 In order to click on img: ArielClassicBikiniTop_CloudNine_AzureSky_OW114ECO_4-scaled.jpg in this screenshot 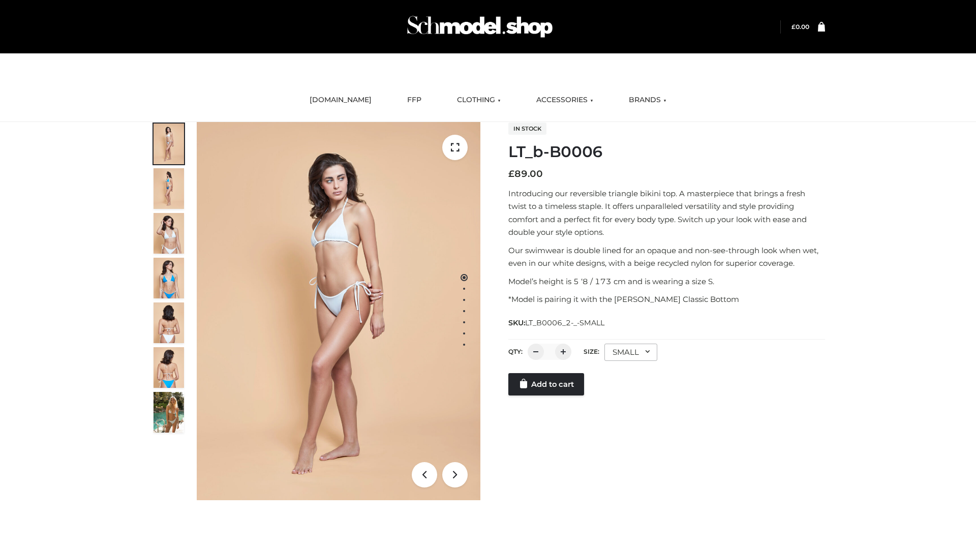, I will do `click(169, 278)`.